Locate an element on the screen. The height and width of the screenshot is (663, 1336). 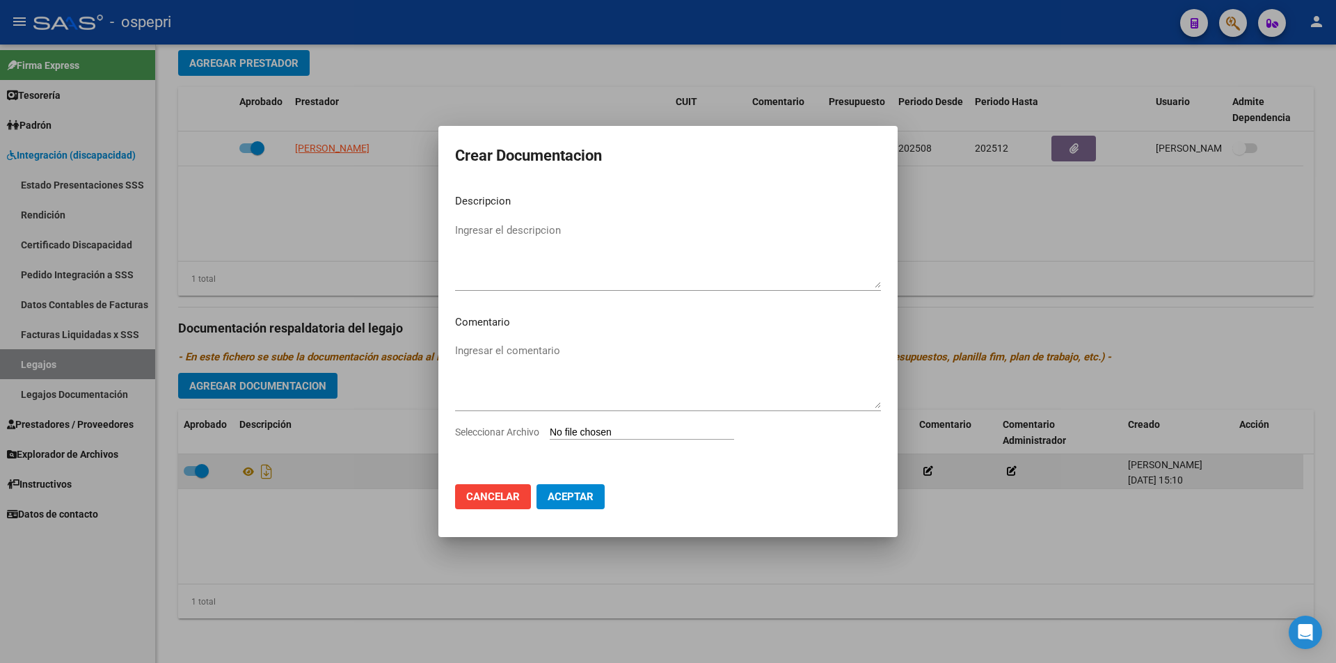
div: Open Intercom Messenger is located at coordinates (1305, 632).